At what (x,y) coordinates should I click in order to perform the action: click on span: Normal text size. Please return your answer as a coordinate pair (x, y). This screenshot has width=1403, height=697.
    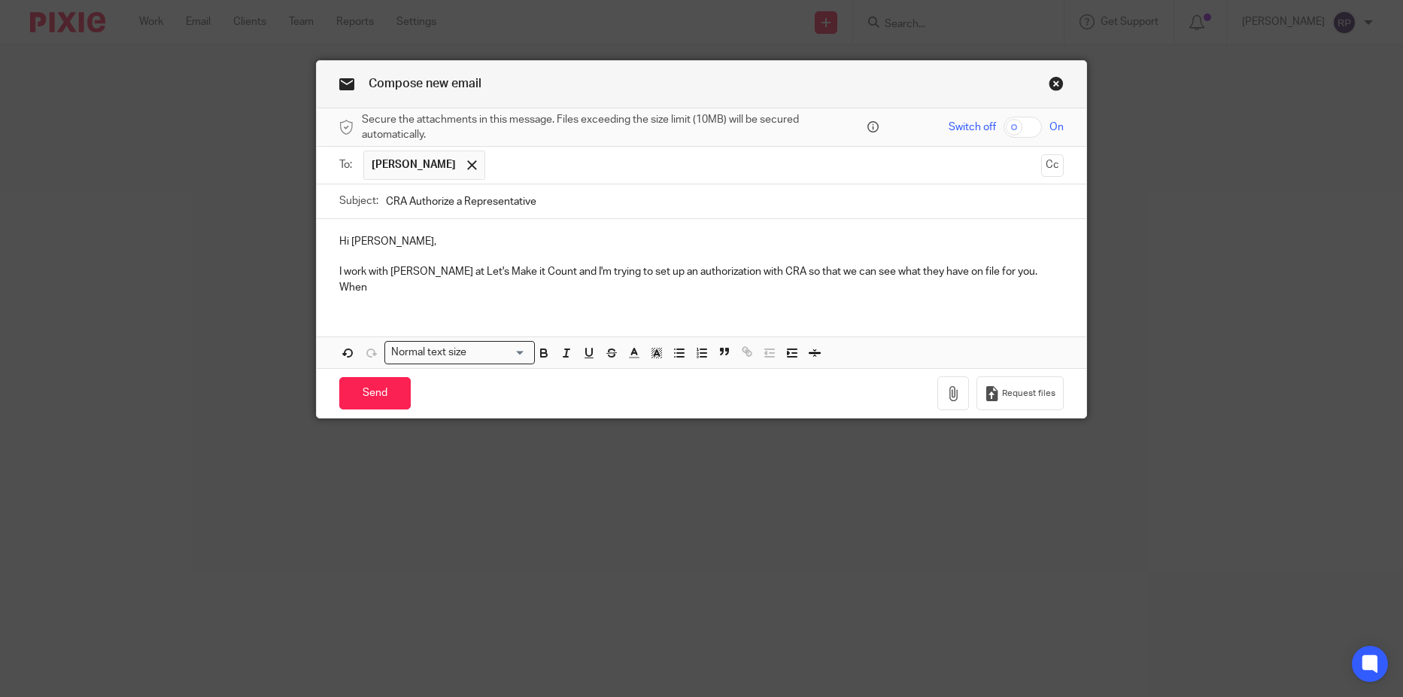
    Looking at the image, I should click on (429, 352).